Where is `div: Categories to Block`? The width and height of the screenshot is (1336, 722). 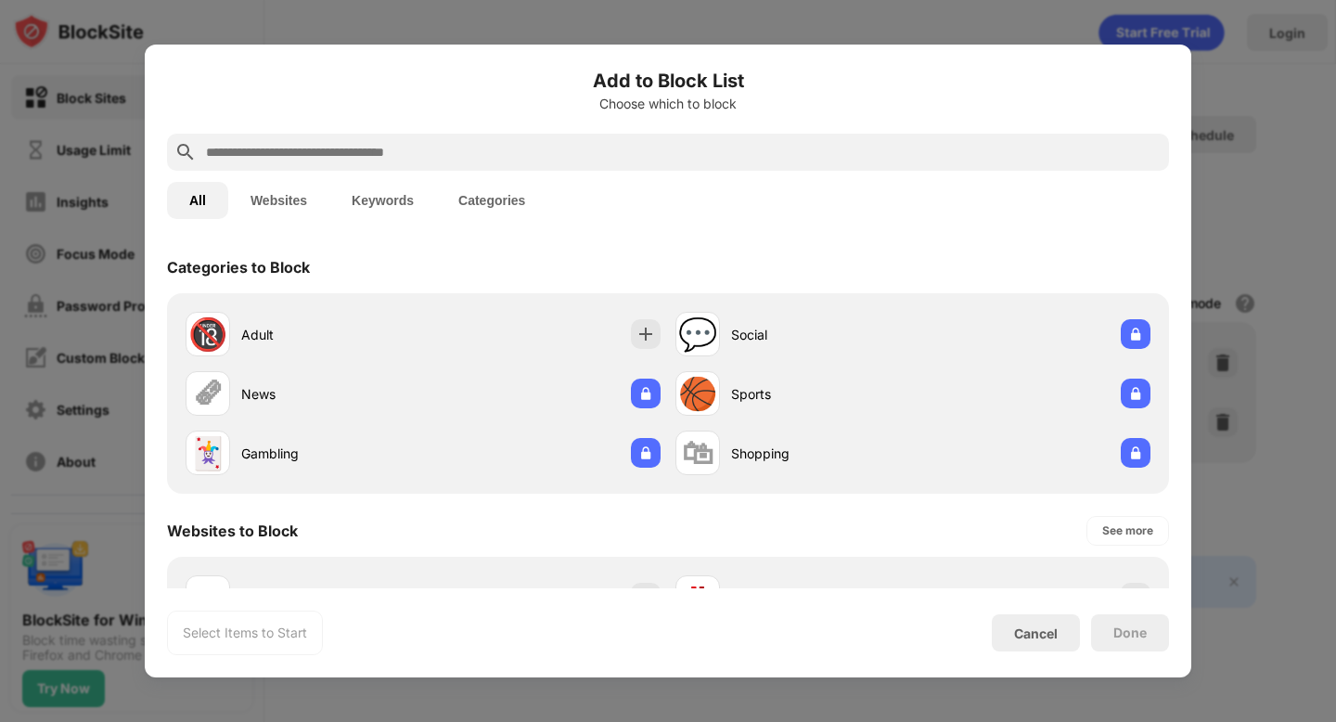
div: Categories to Block is located at coordinates (238, 267).